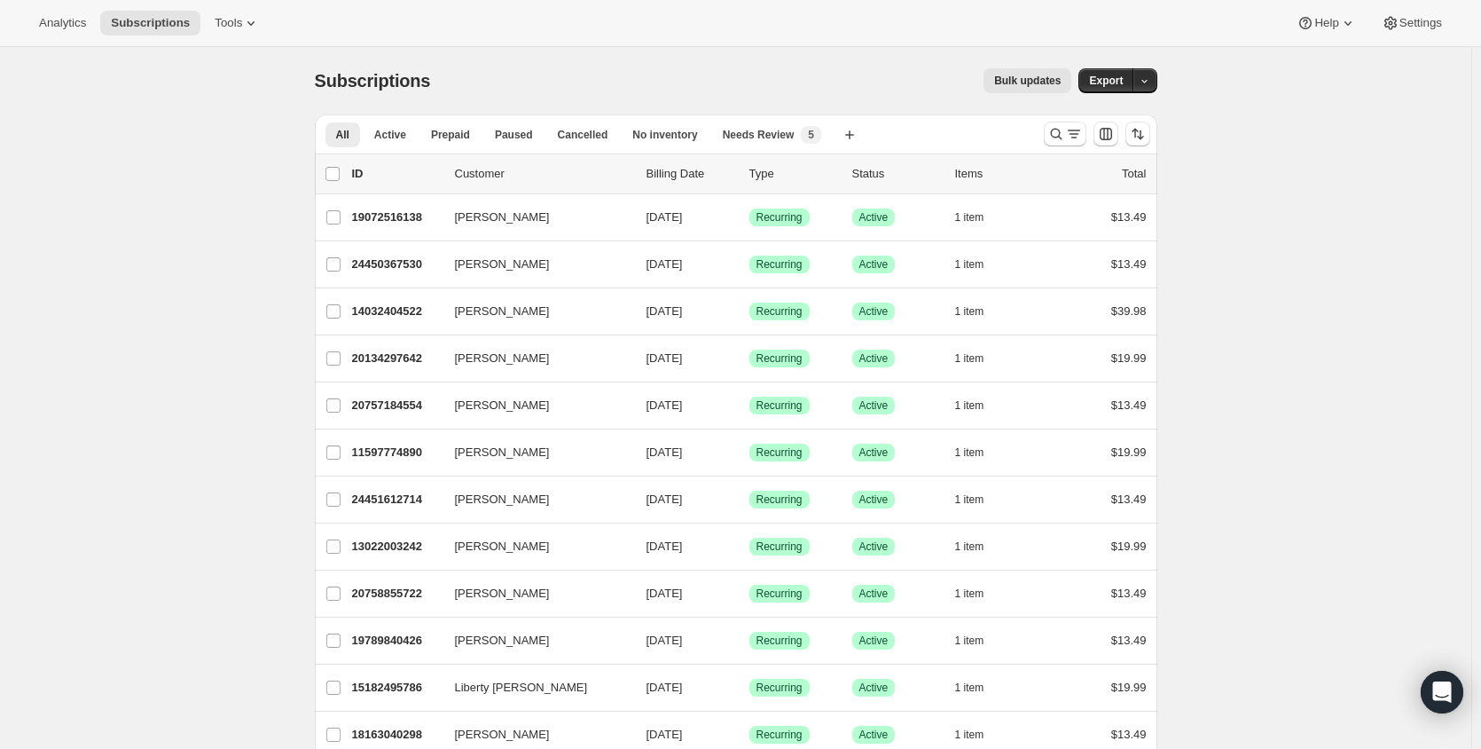 This screenshot has height=749, width=1481. What do you see at coordinates (396, 593) in the screenshot?
I see `p: 20758855722` at bounding box center [396, 593].